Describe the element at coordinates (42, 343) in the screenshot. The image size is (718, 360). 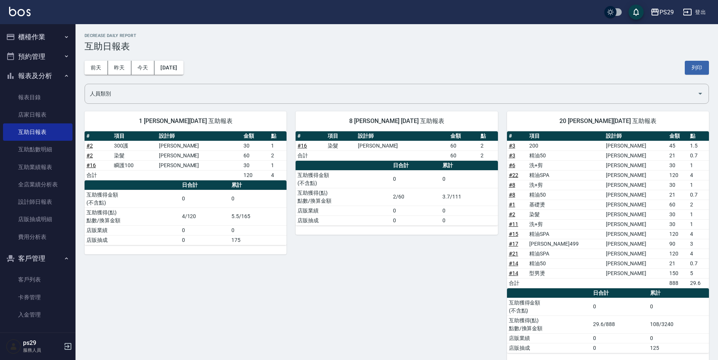
I see `h5: ps29` at that location.